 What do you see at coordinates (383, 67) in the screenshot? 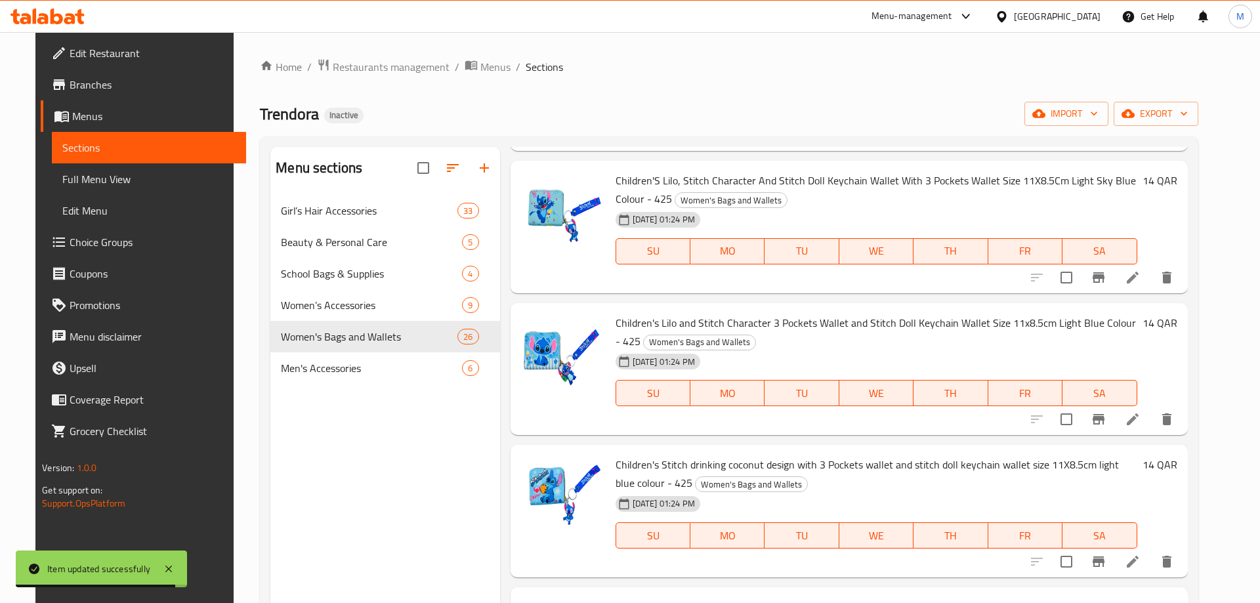
I see `a: Restaurants management` at bounding box center [383, 67].